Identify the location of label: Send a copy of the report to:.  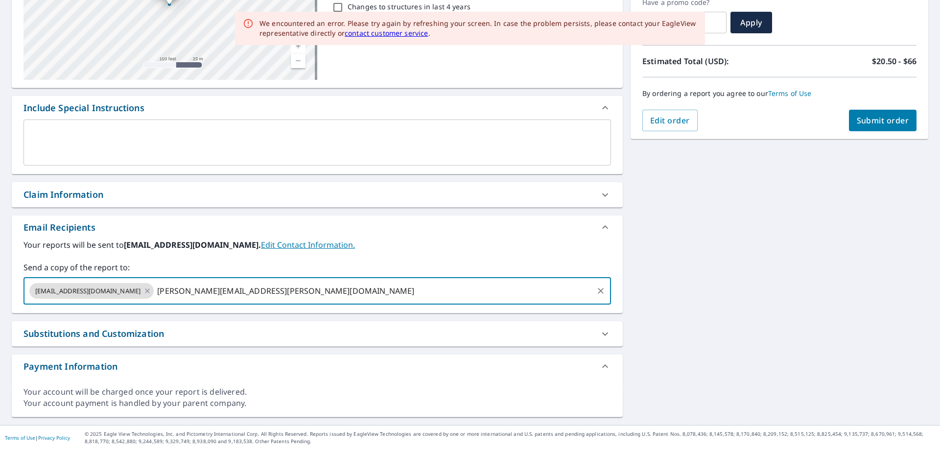
(317, 267).